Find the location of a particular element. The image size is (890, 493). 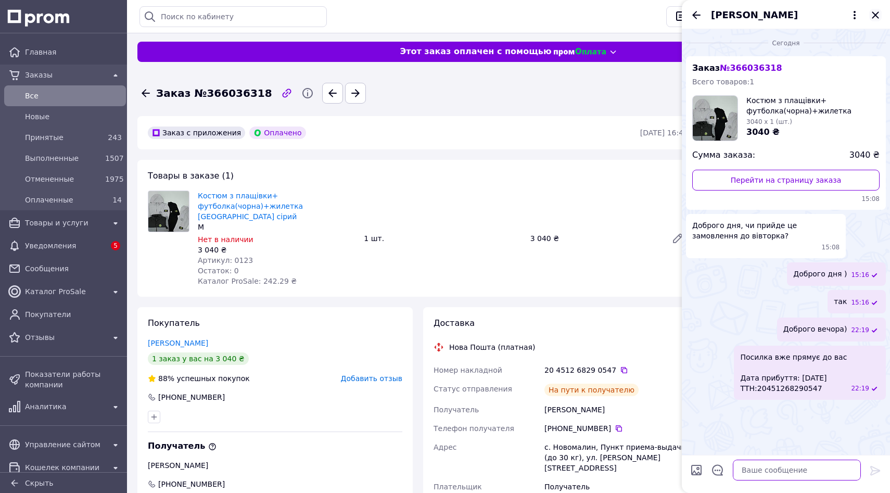

span: 14 is located at coordinates (117, 200).